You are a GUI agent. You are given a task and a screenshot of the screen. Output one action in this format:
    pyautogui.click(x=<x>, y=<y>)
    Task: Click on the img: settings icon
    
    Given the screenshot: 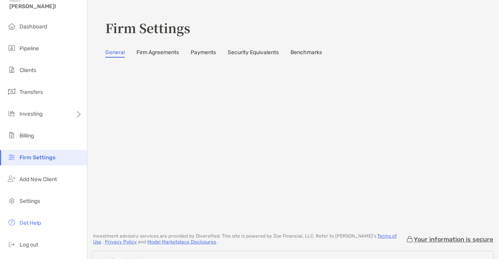 What is the action you would take?
    pyautogui.click(x=12, y=201)
    